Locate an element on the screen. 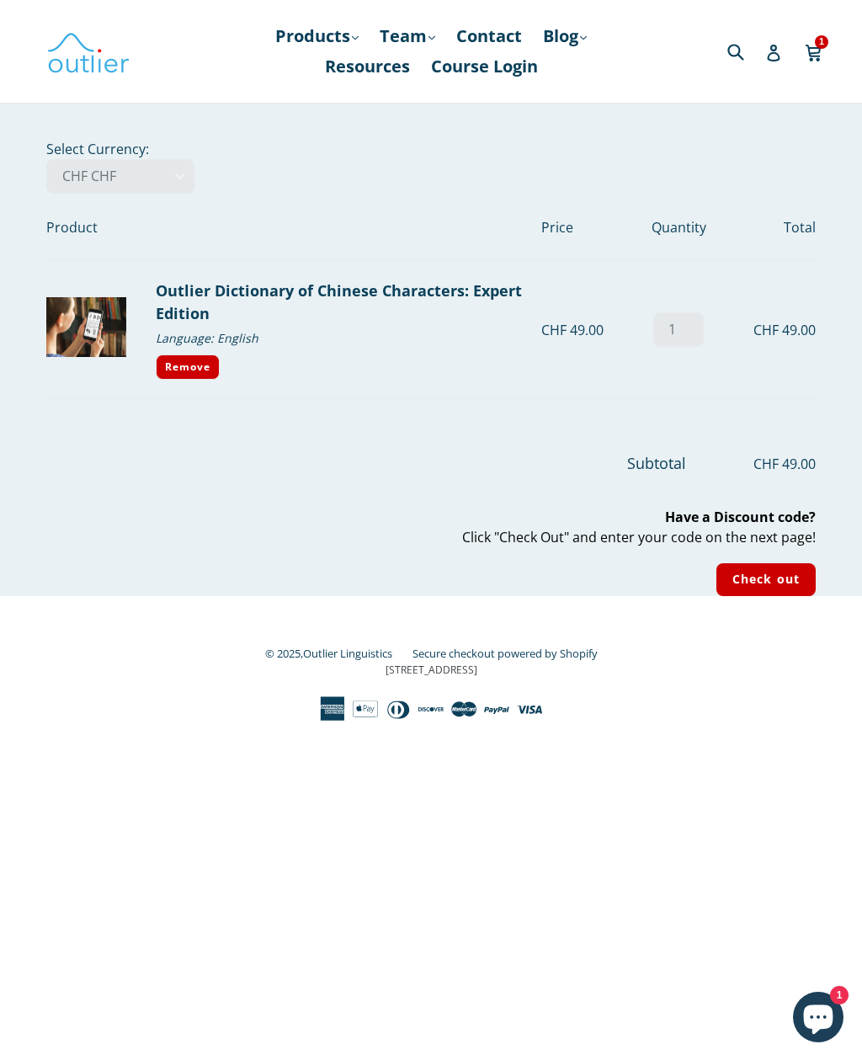 The height and width of the screenshot is (1060, 862). img: Outlier Dictionary of Chinese Characters: Expert Edition - English is located at coordinates (86, 328).